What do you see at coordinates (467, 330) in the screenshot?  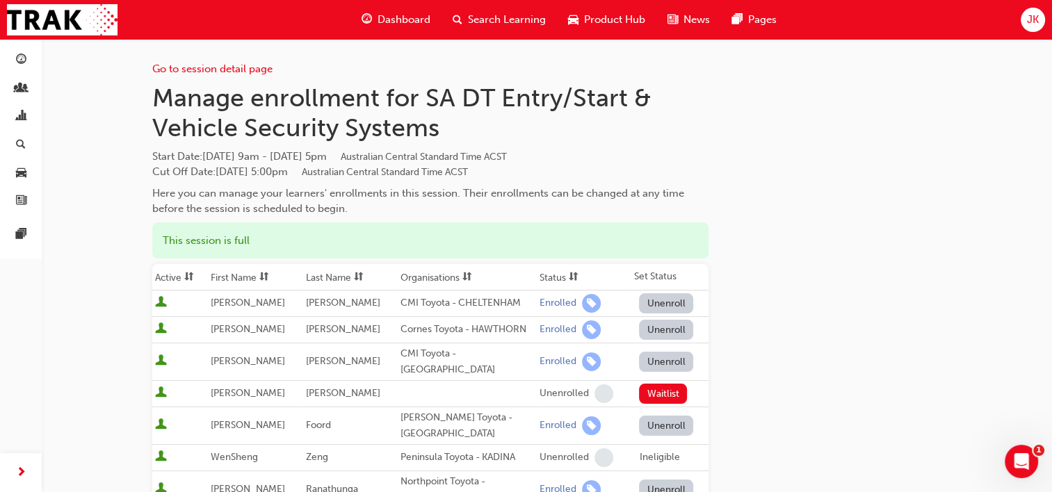 I see `div: Cornes Toyota - HAWTHORN` at bounding box center [467, 330].